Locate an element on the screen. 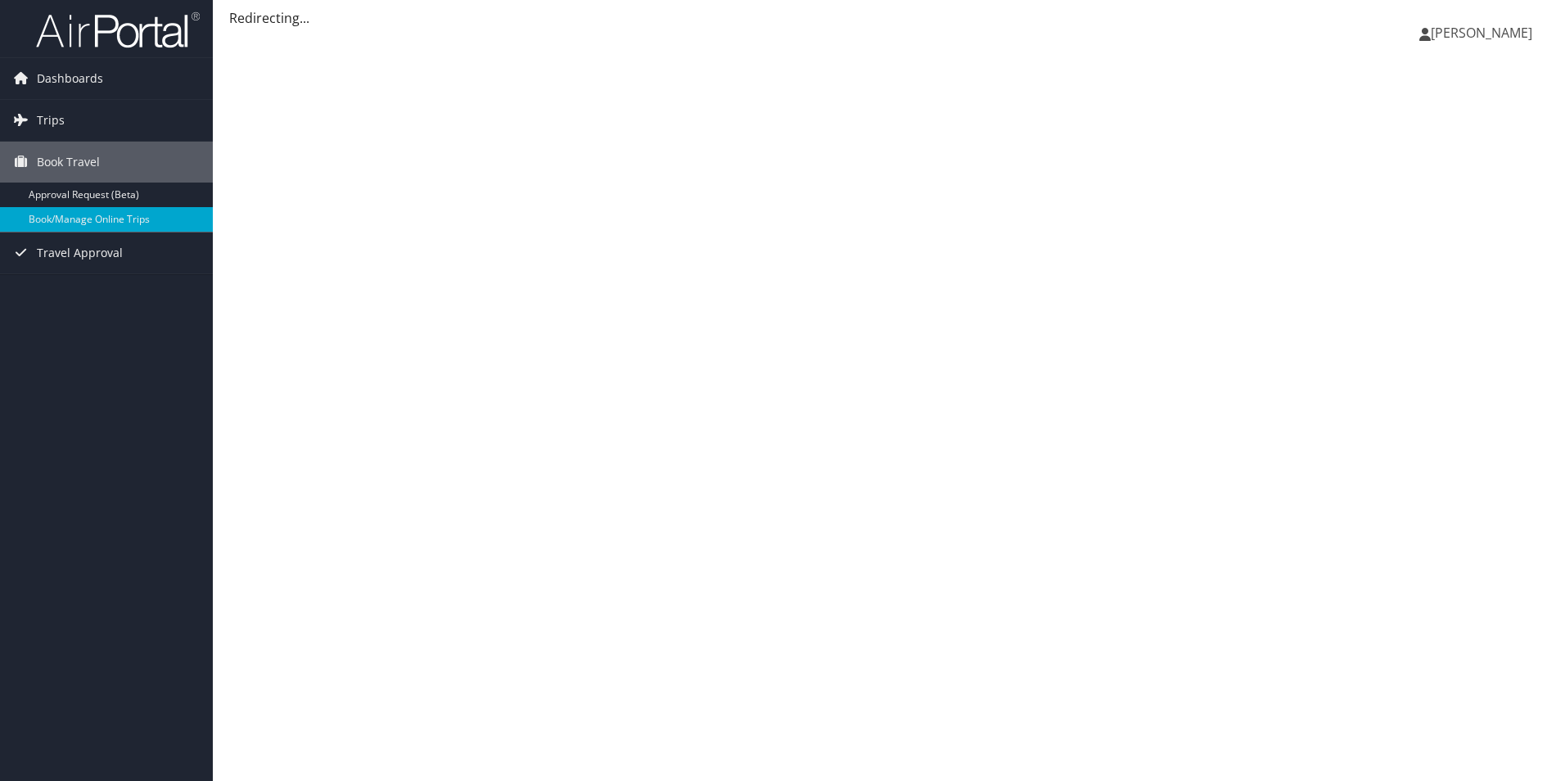 The width and height of the screenshot is (1565, 781). span: Dashboards is located at coordinates (70, 79).